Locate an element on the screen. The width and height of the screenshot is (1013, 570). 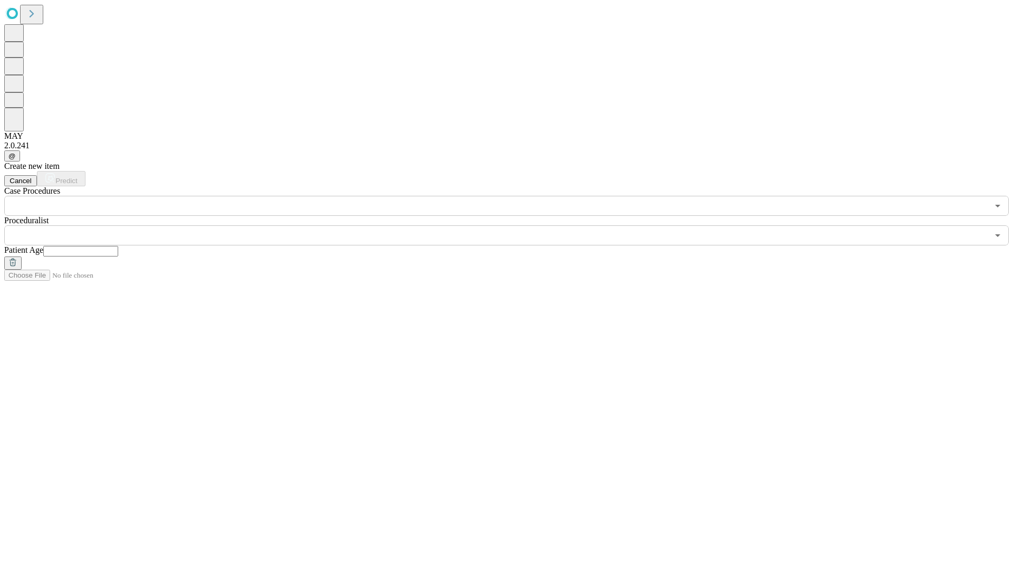
div: 2.0.241 is located at coordinates (506, 146).